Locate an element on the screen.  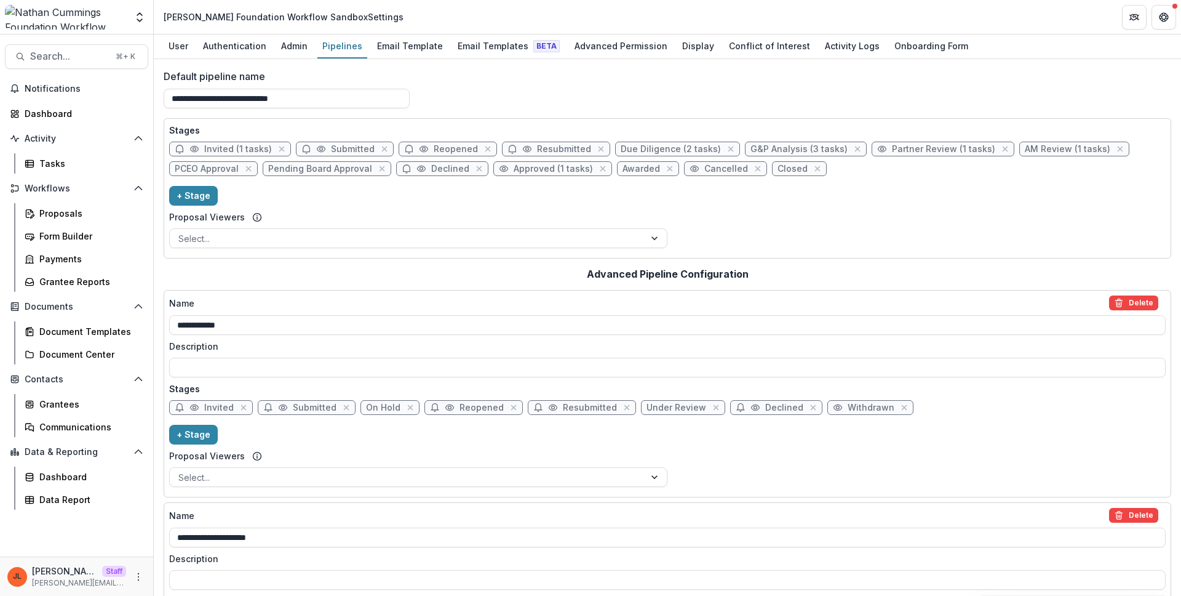
a: Advanced Permission is located at coordinates (621, 46).